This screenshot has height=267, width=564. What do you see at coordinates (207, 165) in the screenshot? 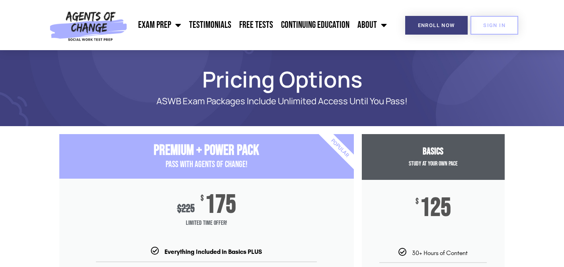
I see `span: PASS with AGENTS OF CHANGE!` at bounding box center [207, 165].